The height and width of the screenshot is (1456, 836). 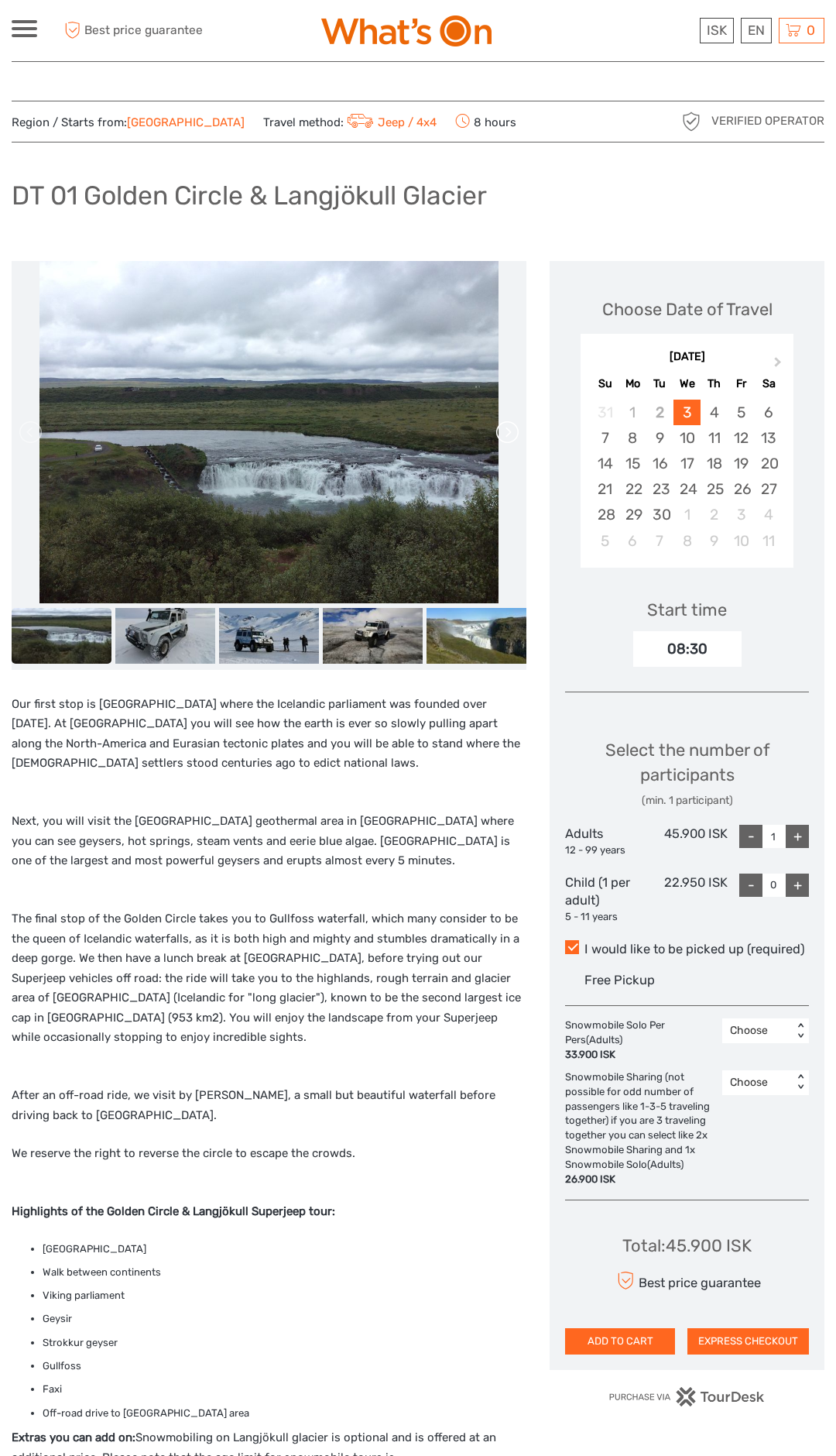 I want to click on div: Choose Thursday, September 4th, 2025, so click(x=714, y=412).